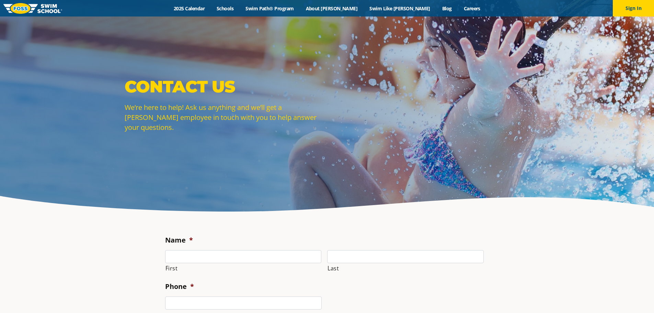 This screenshot has width=654, height=313. What do you see at coordinates (179, 240) in the screenshot?
I see `label: Name` at bounding box center [179, 240].